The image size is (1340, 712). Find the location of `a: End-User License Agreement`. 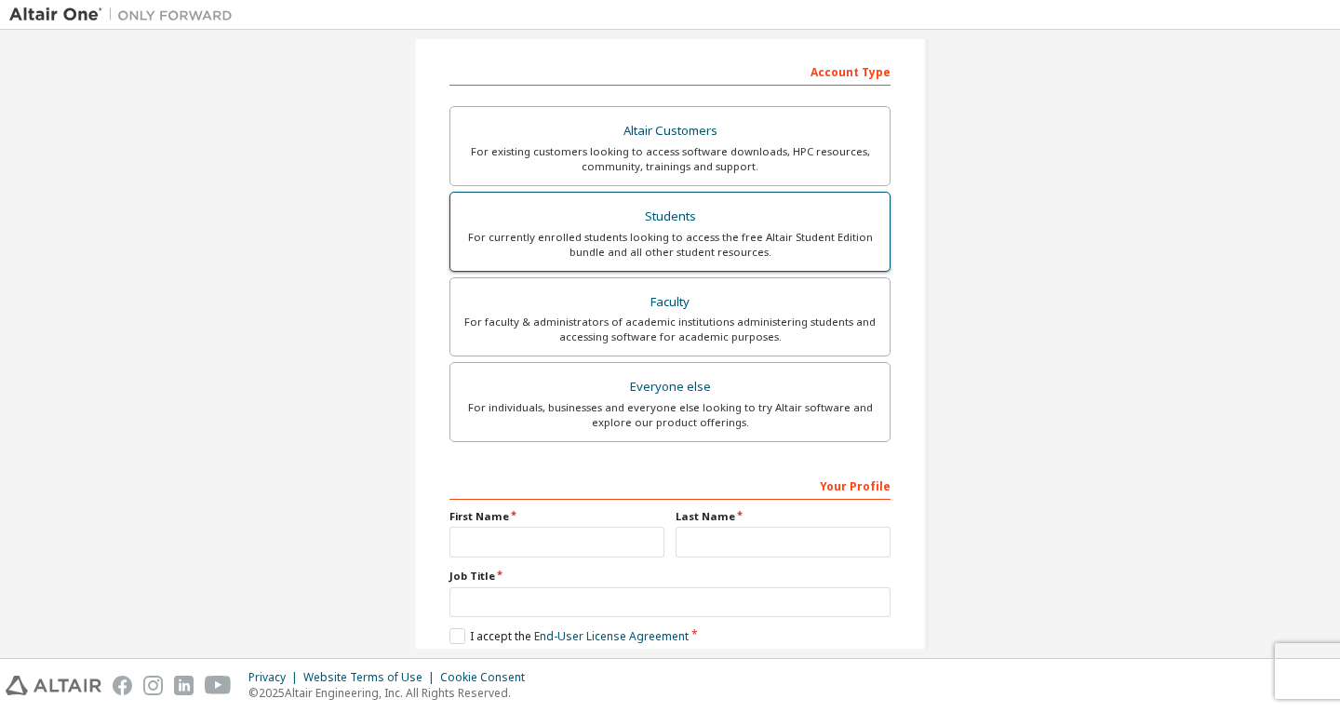

a: End-User License Agreement is located at coordinates (611, 635).